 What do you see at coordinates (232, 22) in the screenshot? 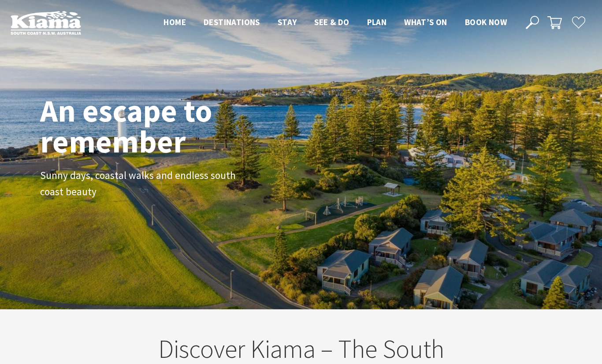
I see `span: Destinations` at bounding box center [232, 22].